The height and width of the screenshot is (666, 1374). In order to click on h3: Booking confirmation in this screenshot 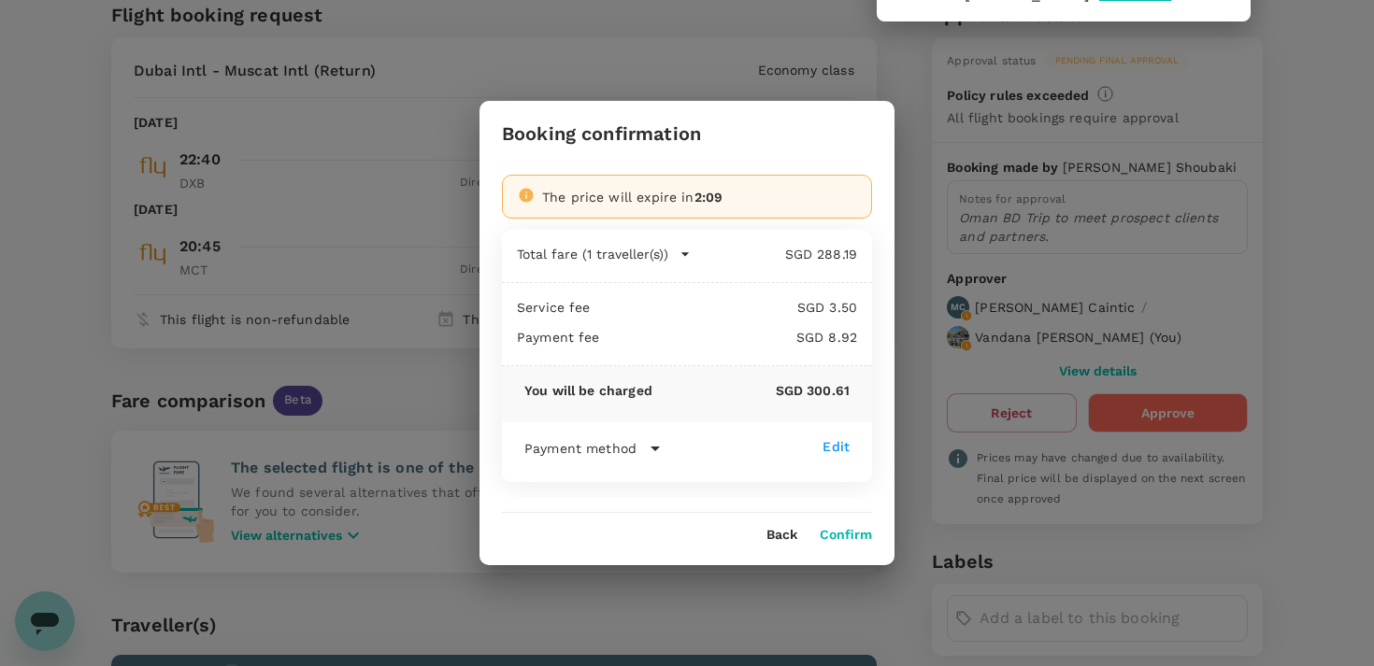, I will do `click(601, 134)`.